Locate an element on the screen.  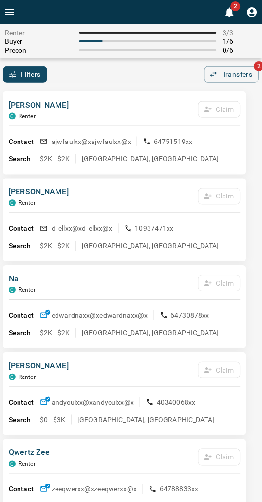
span: 0 / 6 is located at coordinates (239, 50).